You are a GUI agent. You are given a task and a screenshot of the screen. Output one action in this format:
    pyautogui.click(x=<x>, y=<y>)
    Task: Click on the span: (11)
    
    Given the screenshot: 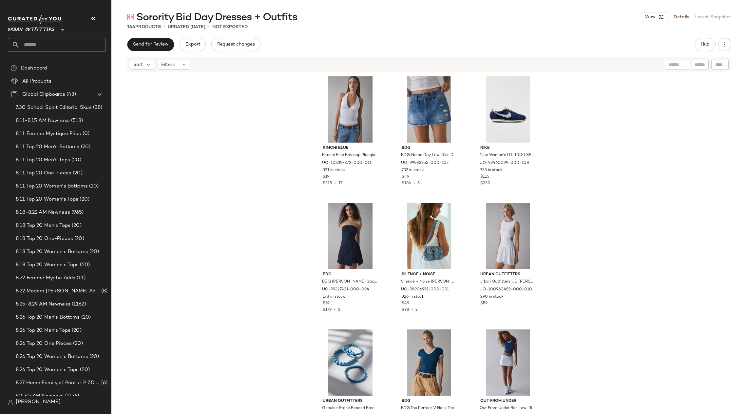 What is the action you would take?
    pyautogui.click(x=80, y=278)
    